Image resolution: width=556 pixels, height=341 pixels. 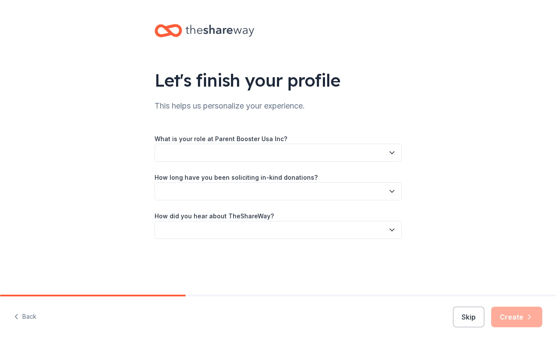 I want to click on div: This helps us personalize your experience., so click(x=278, y=106).